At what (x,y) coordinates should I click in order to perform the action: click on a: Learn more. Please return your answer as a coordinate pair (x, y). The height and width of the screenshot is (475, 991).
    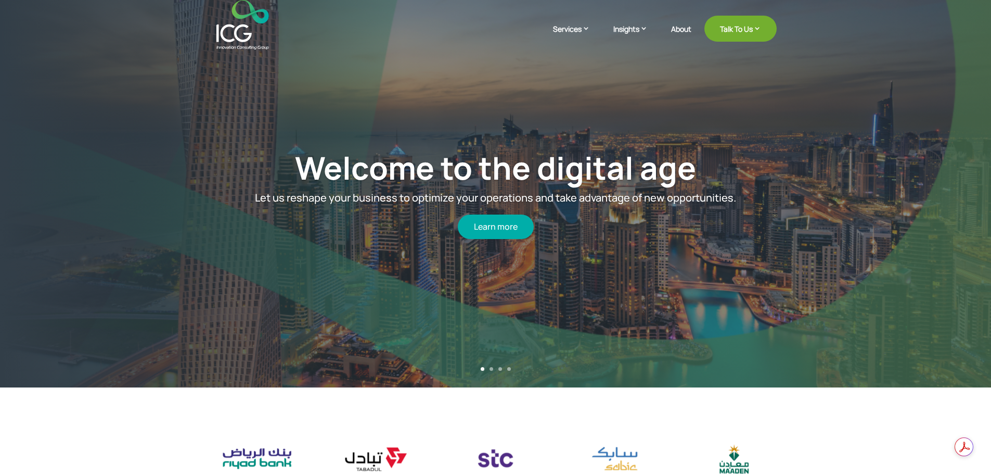
    Looking at the image, I should click on (496, 226).